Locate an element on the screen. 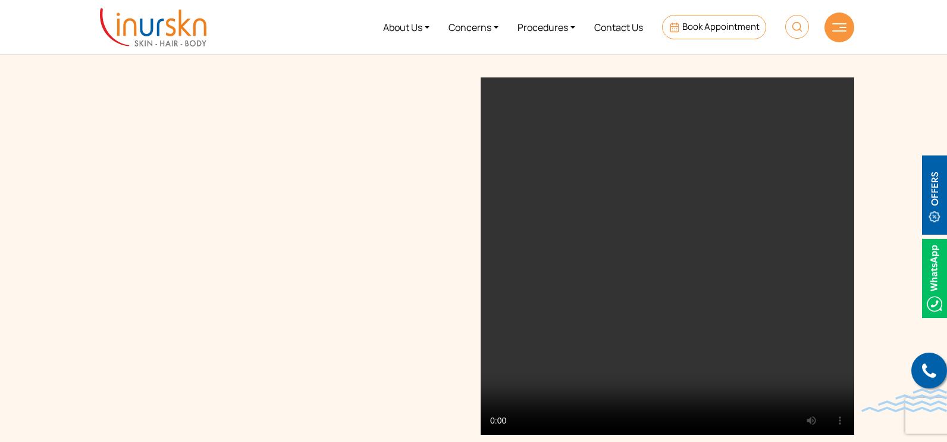 This screenshot has height=442, width=947. a: Contact Us is located at coordinates (619, 27).